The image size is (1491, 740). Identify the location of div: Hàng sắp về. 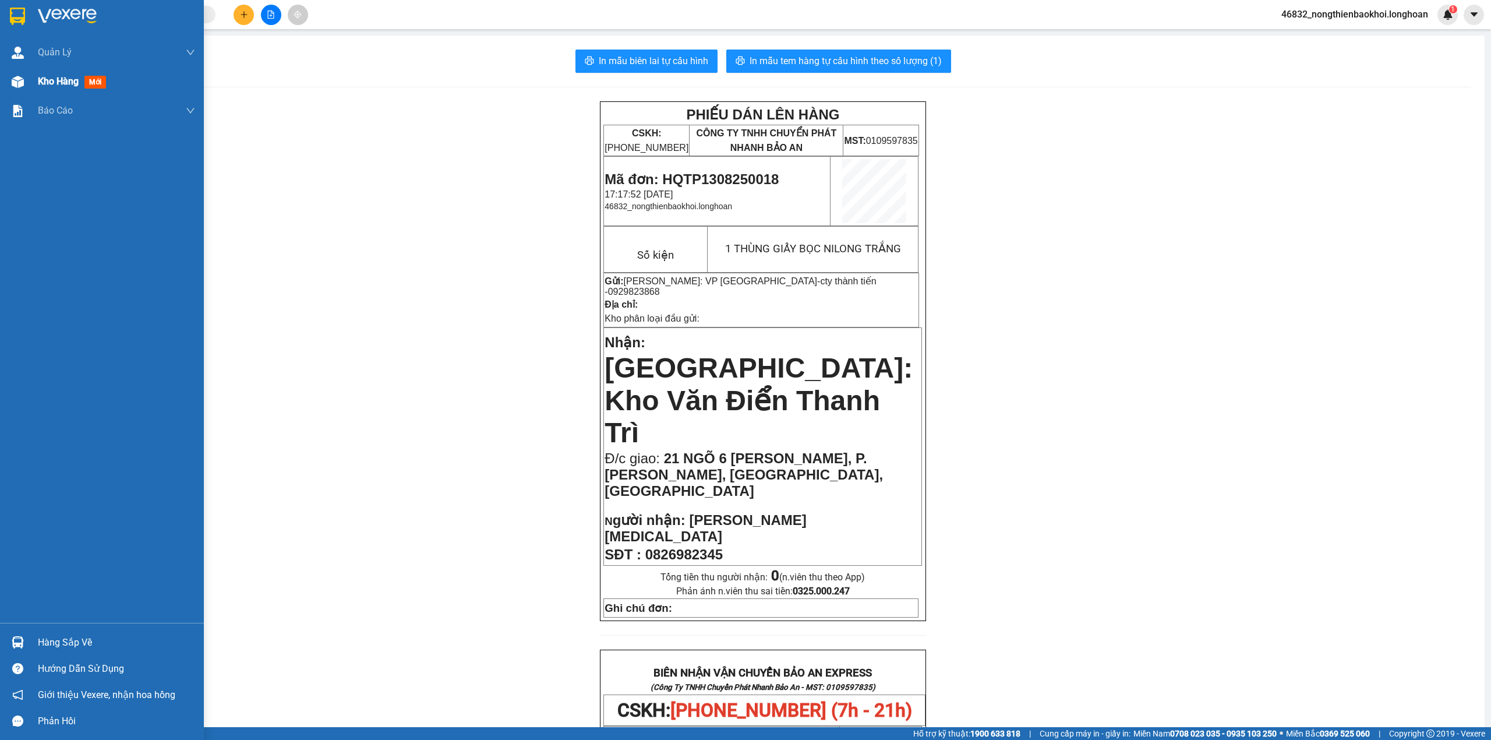
(116, 642).